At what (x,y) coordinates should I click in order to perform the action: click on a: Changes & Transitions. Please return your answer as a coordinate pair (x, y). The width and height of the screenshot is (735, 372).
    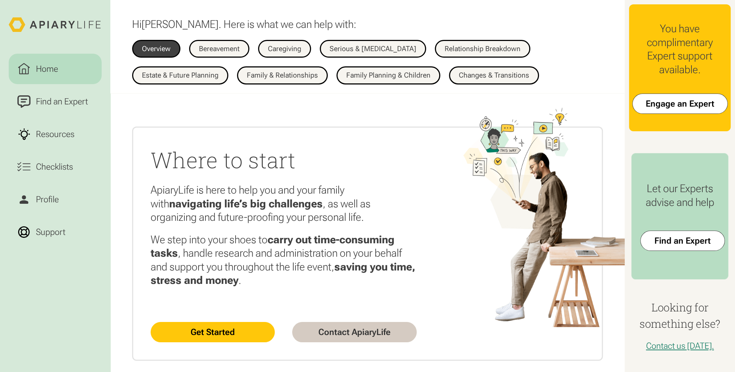
    Looking at the image, I should click on (494, 75).